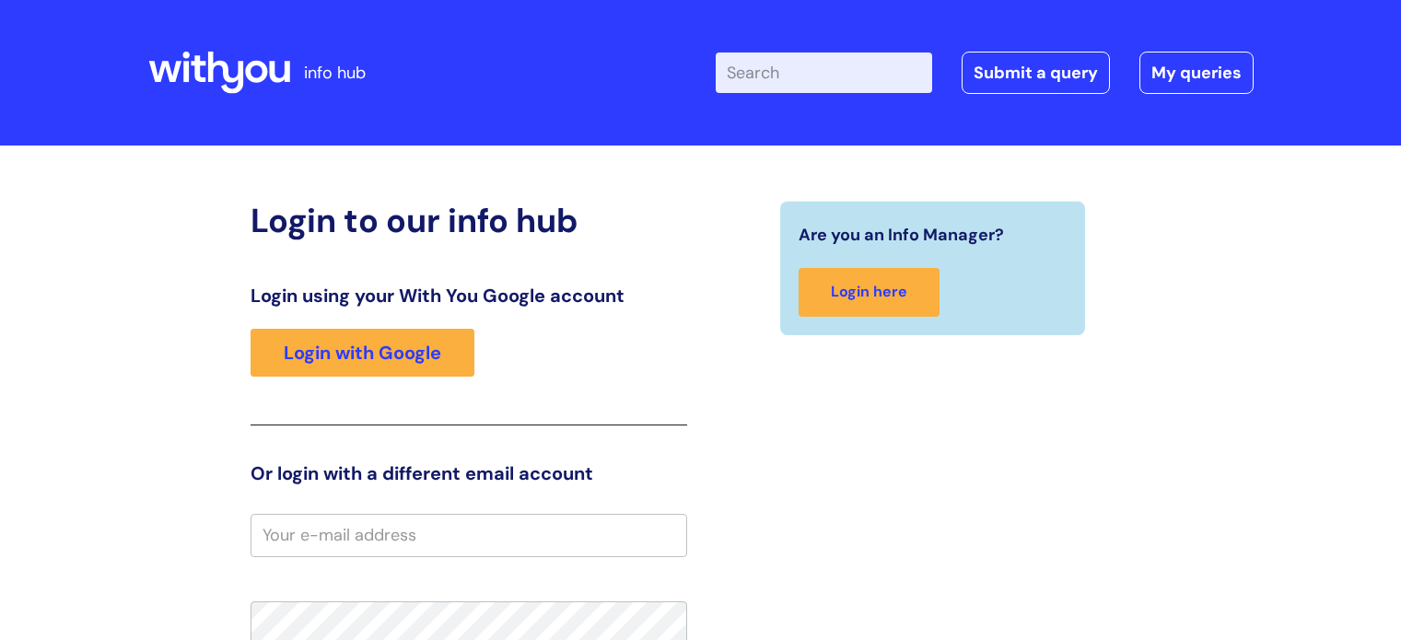 The width and height of the screenshot is (1401, 640). Describe the element at coordinates (901, 235) in the screenshot. I see `span: Are you an Info Manager?` at that location.